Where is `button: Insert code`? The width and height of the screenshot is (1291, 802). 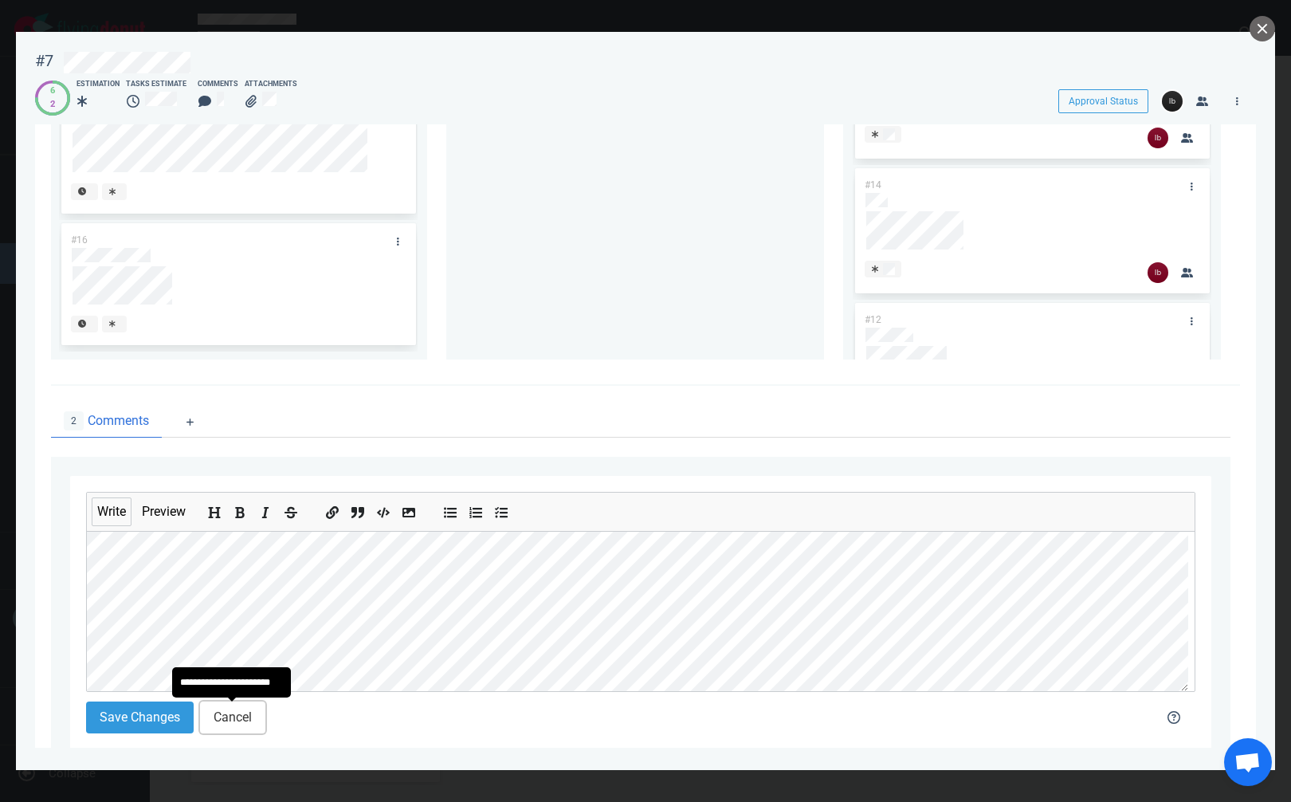
button: Insert code is located at coordinates (383, 509).